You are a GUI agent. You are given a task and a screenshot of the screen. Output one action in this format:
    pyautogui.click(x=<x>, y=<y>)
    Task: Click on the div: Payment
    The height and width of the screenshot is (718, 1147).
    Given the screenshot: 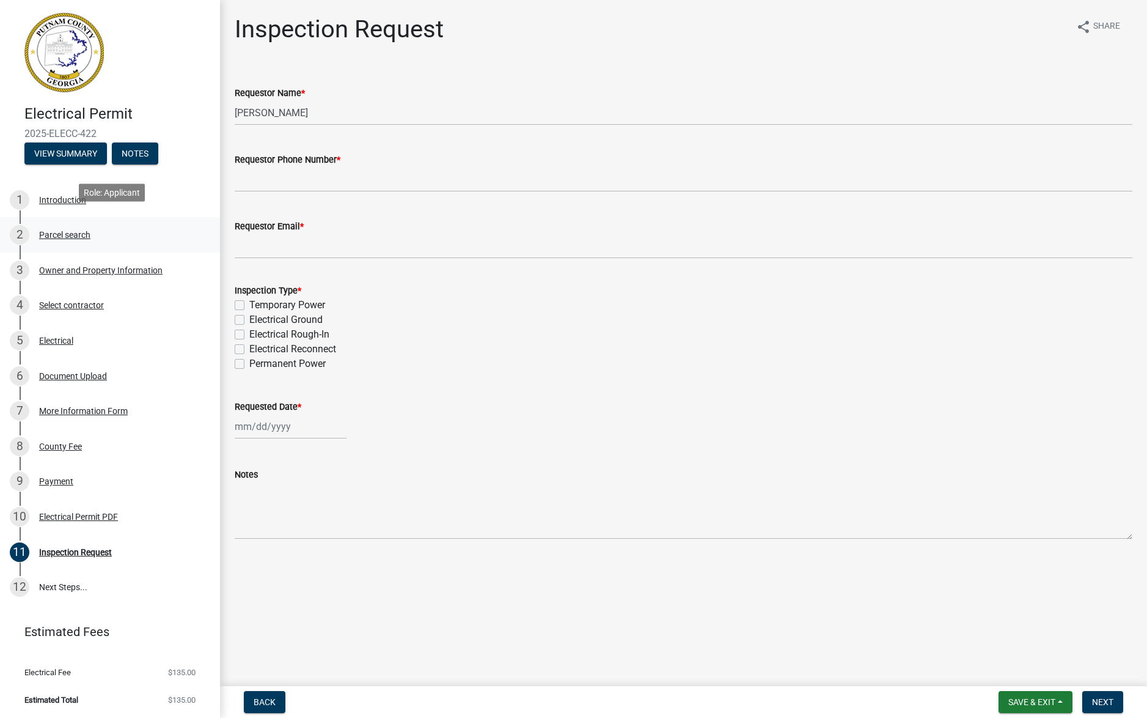 What is the action you would take?
    pyautogui.click(x=56, y=481)
    